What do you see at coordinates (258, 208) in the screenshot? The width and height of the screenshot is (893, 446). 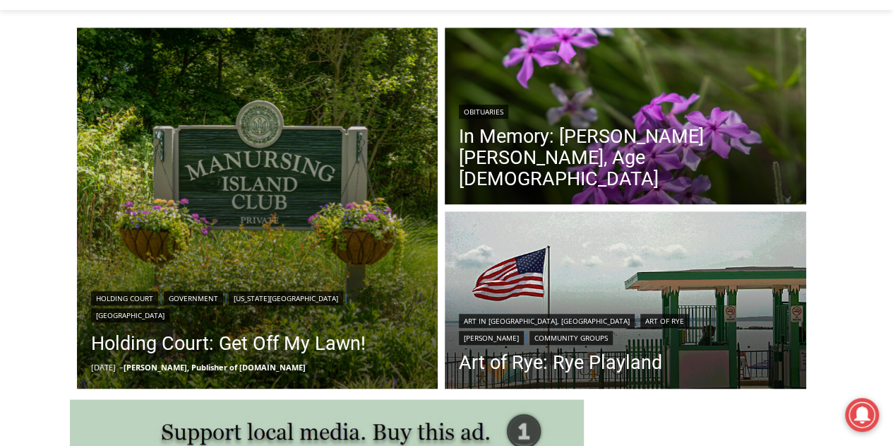 I see `img: (PHOTO: Manursing Island Club in Rye. File photo, 2024. Credit: Justin Gray.)` at bounding box center [258, 208].